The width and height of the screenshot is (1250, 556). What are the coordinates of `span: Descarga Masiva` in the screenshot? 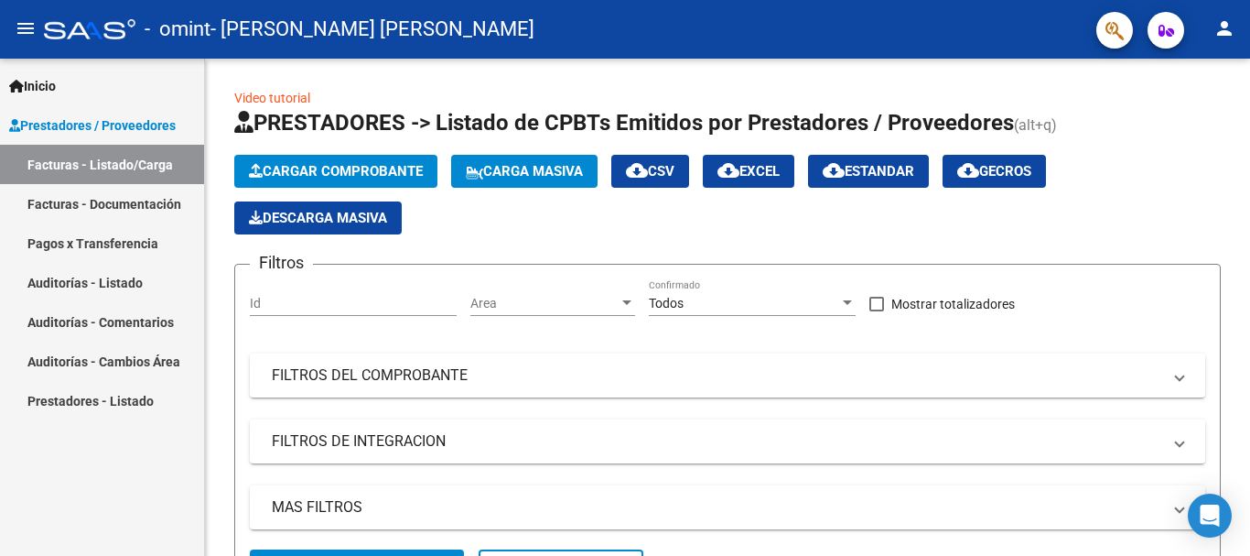 It's located at (318, 218).